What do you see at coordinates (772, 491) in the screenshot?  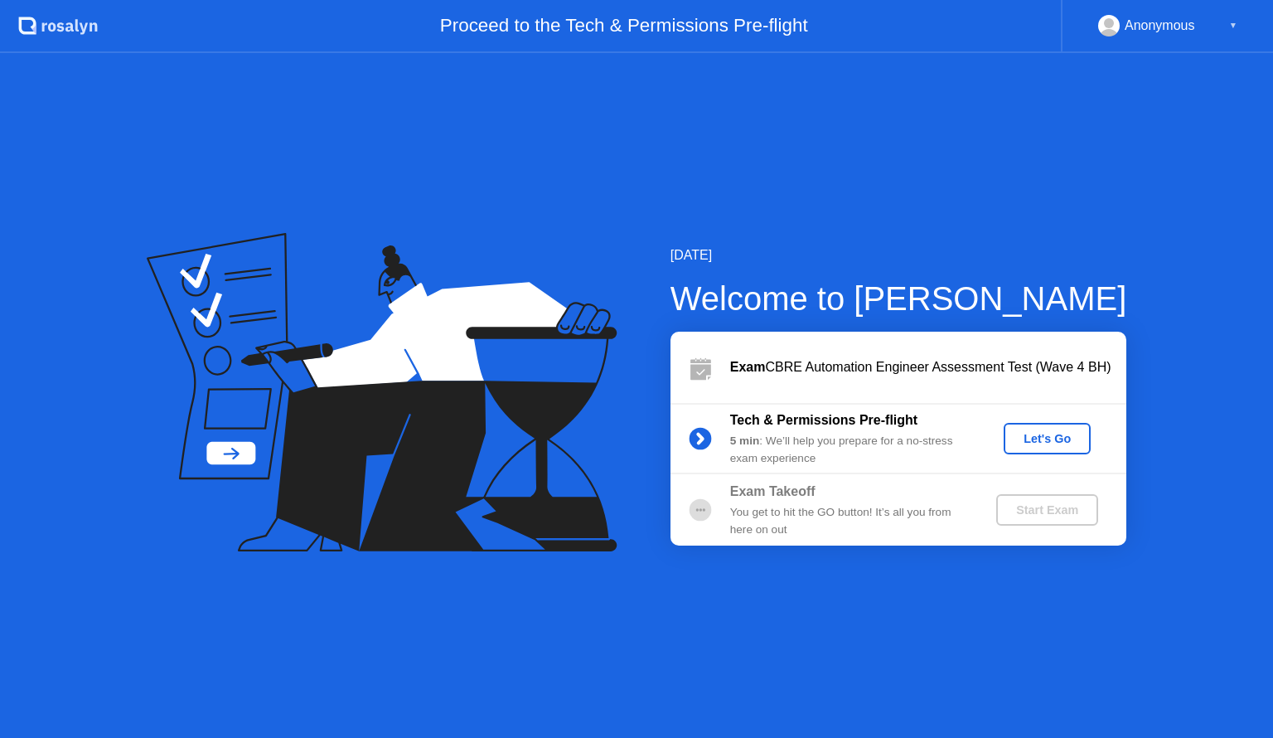 I see `b: Exam Takeoff` at bounding box center [772, 491].